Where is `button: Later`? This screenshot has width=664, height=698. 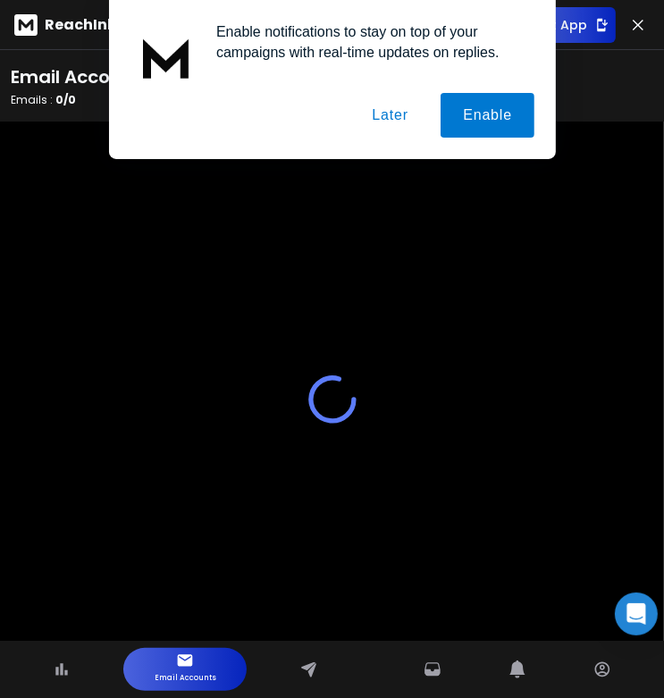
button: Later is located at coordinates (390, 115).